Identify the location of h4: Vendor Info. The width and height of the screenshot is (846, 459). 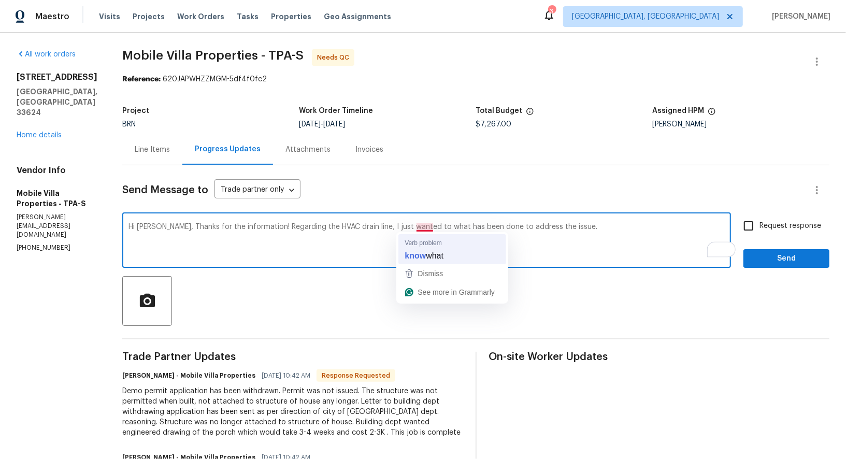
(57, 171).